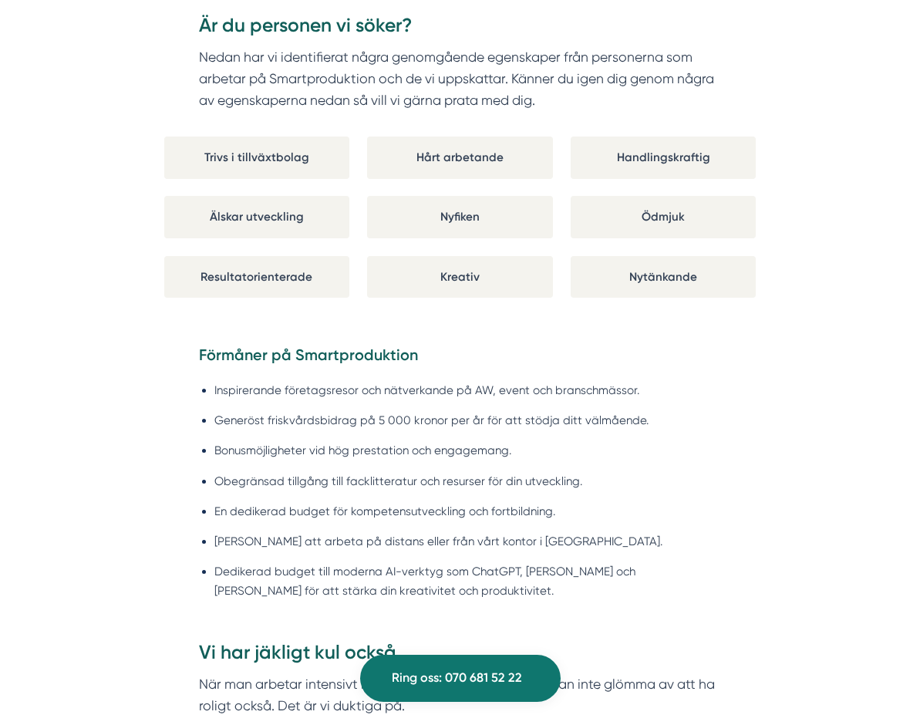 The width and height of the screenshot is (920, 725). Describe the element at coordinates (459, 29) in the screenshot. I see `h3: Är du personen vi söker?` at that location.